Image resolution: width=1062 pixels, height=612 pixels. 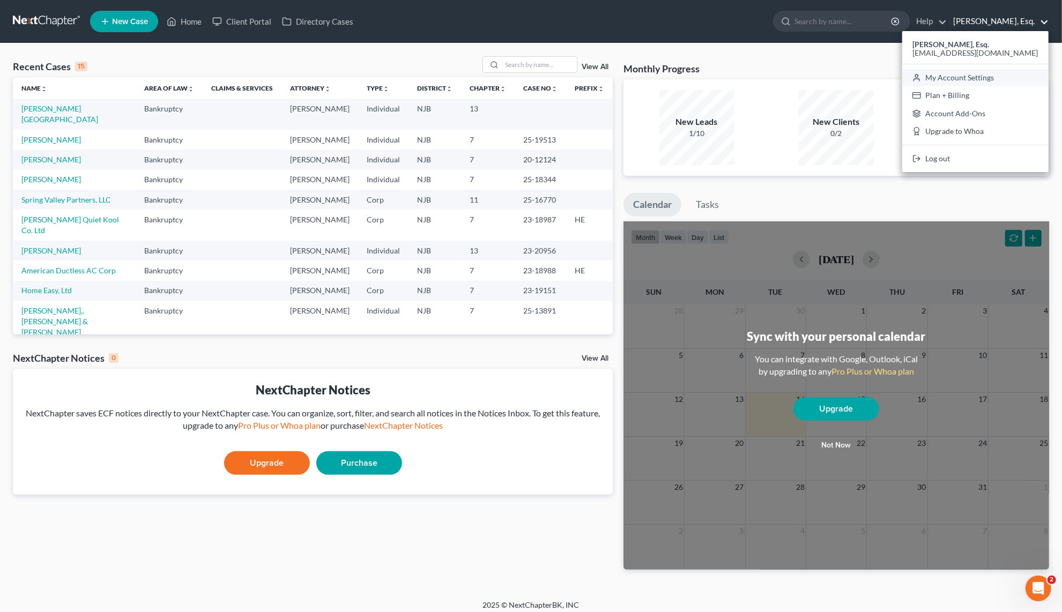 I want to click on a: Upgrade to Whoa, so click(x=975, y=132).